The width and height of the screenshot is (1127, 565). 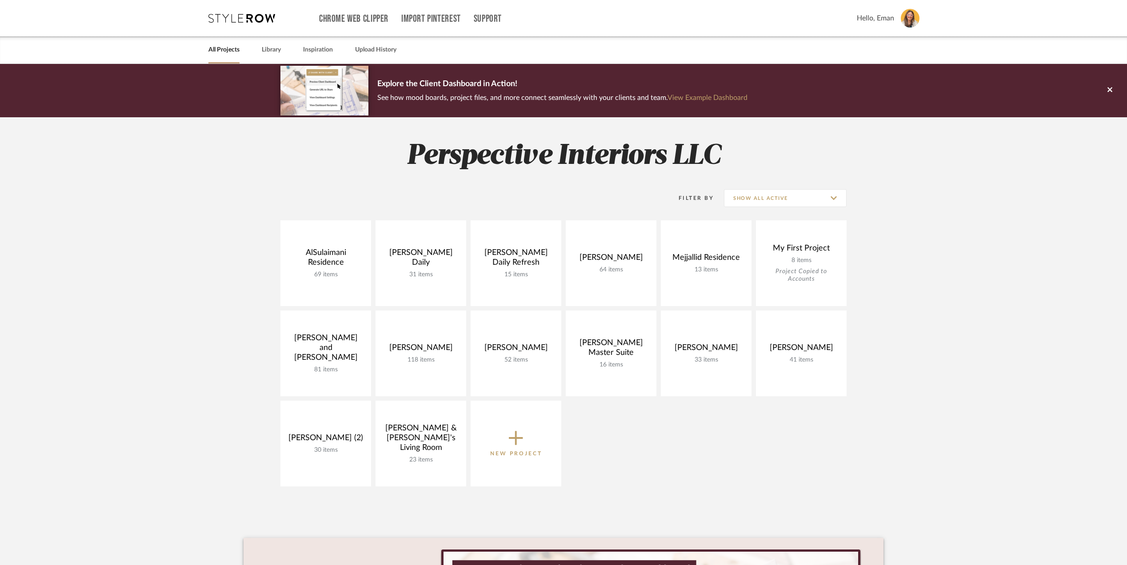 I want to click on a: Import Pinterest, so click(x=431, y=19).